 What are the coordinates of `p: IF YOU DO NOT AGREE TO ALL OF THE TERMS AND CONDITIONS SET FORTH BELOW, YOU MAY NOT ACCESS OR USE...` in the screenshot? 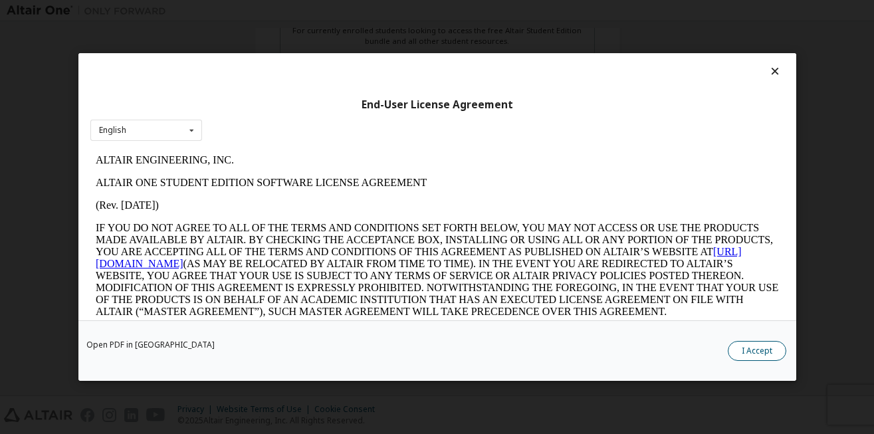 It's located at (347, 121).